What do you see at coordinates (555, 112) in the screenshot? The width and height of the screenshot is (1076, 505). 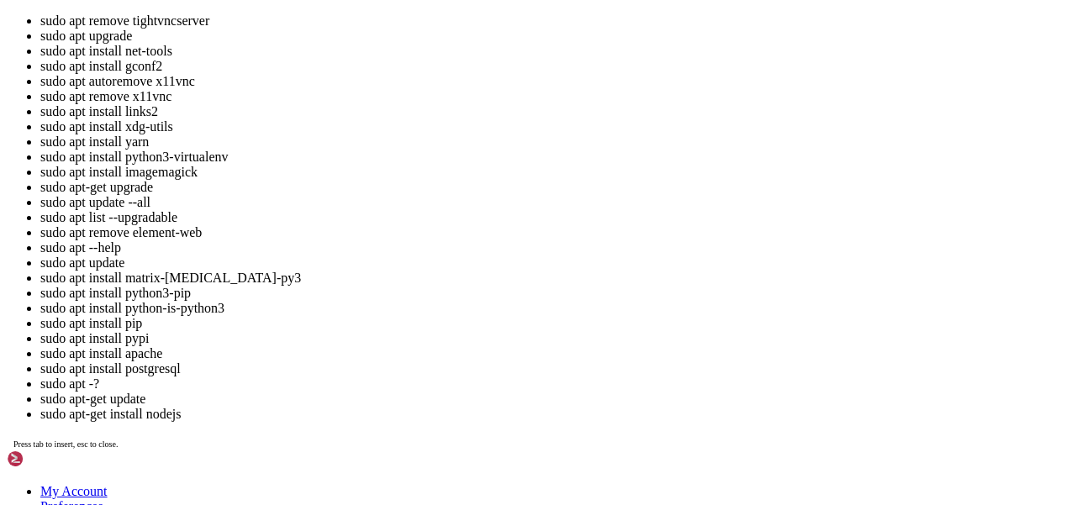 I see `li: sudo apt install links2` at bounding box center [555, 112].